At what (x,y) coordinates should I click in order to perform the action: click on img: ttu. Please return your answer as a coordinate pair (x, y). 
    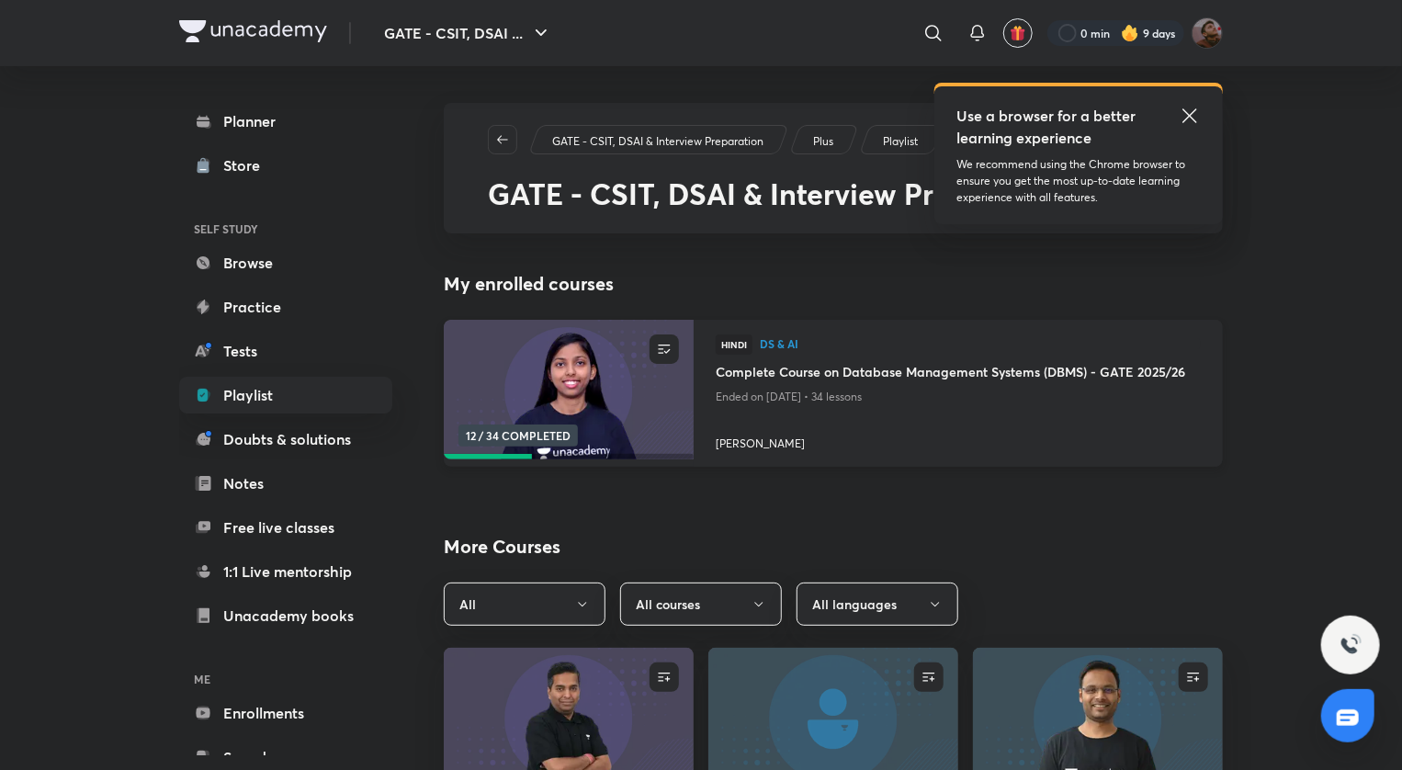
    Looking at the image, I should click on (1351, 645).